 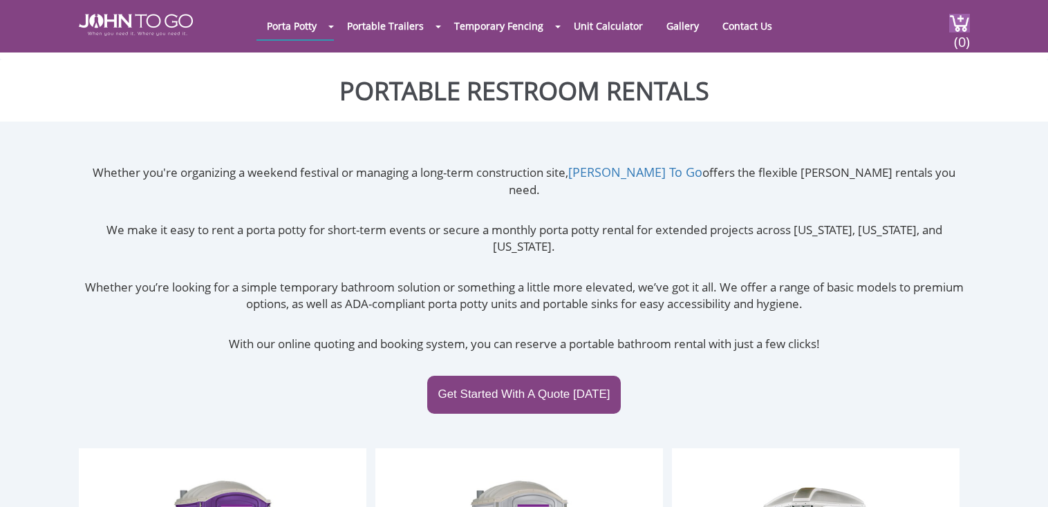 What do you see at coordinates (292, 26) in the screenshot?
I see `a: Porta Potty` at bounding box center [292, 26].